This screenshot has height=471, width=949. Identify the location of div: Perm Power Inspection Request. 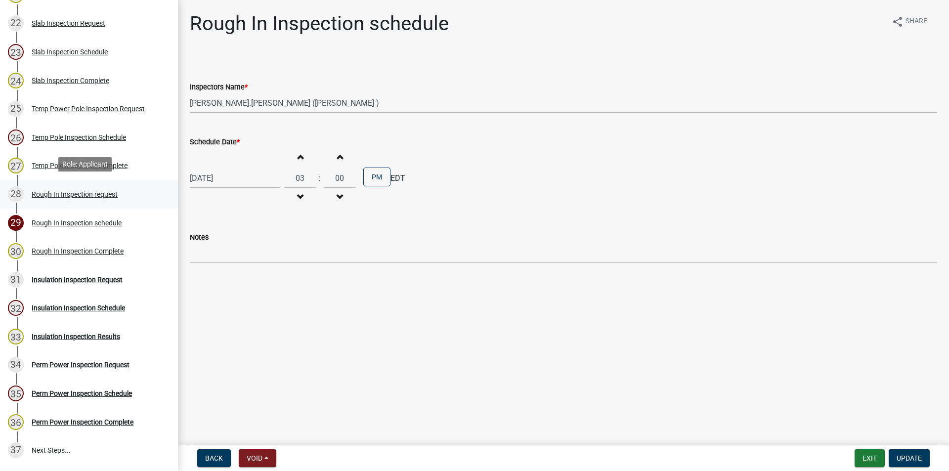
(81, 365).